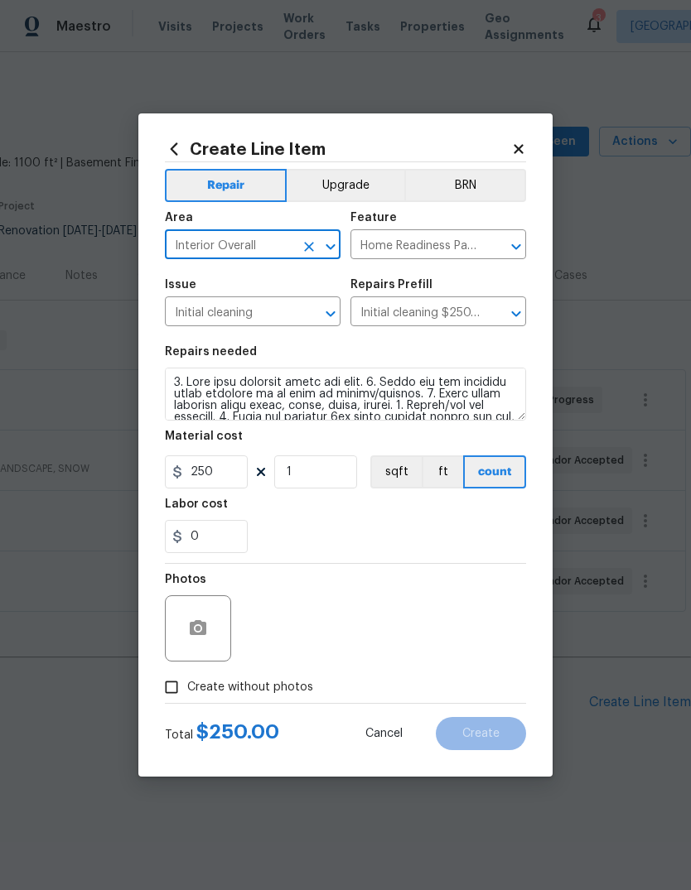 This screenshot has height=890, width=691. I want to click on textarea: 3. Lore ipsu dolorsit ametc adi elit. 6. Seddo eiu tem incididu utlab etdolore ma al enim ad mini..., so click(345, 394).